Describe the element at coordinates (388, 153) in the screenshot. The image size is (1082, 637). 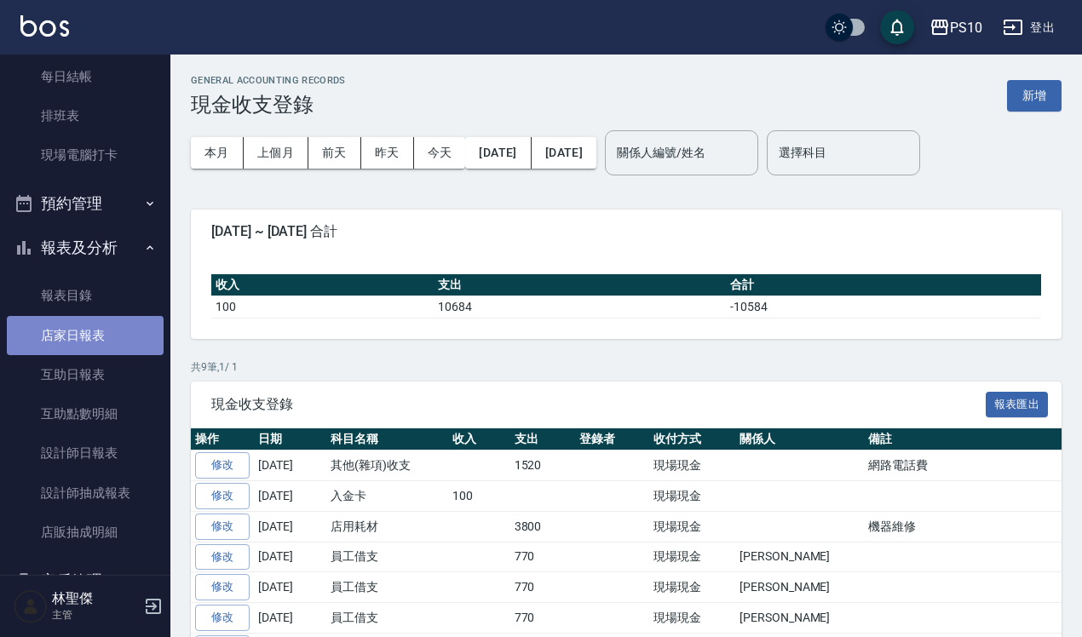
I see `button: 昨天` at that location.